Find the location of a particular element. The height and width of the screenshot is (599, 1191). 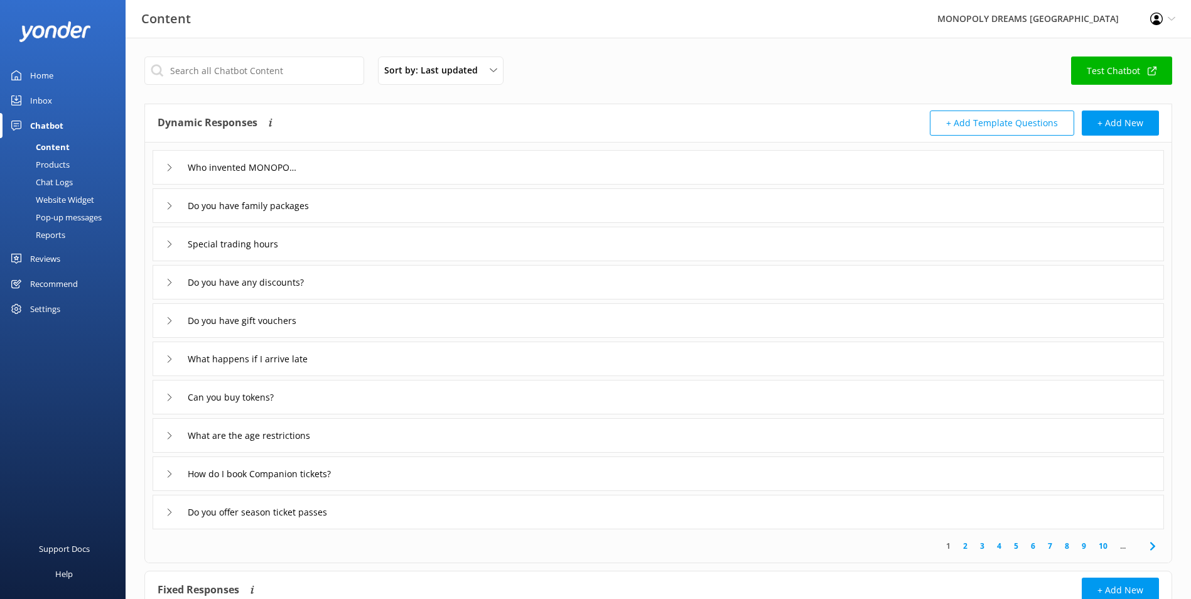

a: 7 is located at coordinates (1050, 546).